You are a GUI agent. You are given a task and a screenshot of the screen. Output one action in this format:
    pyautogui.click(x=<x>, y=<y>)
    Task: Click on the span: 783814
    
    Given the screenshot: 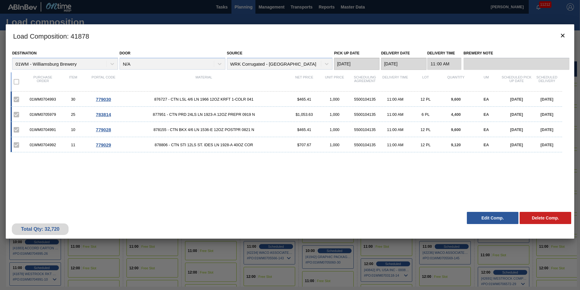 What is the action you would take?
    pyautogui.click(x=103, y=114)
    